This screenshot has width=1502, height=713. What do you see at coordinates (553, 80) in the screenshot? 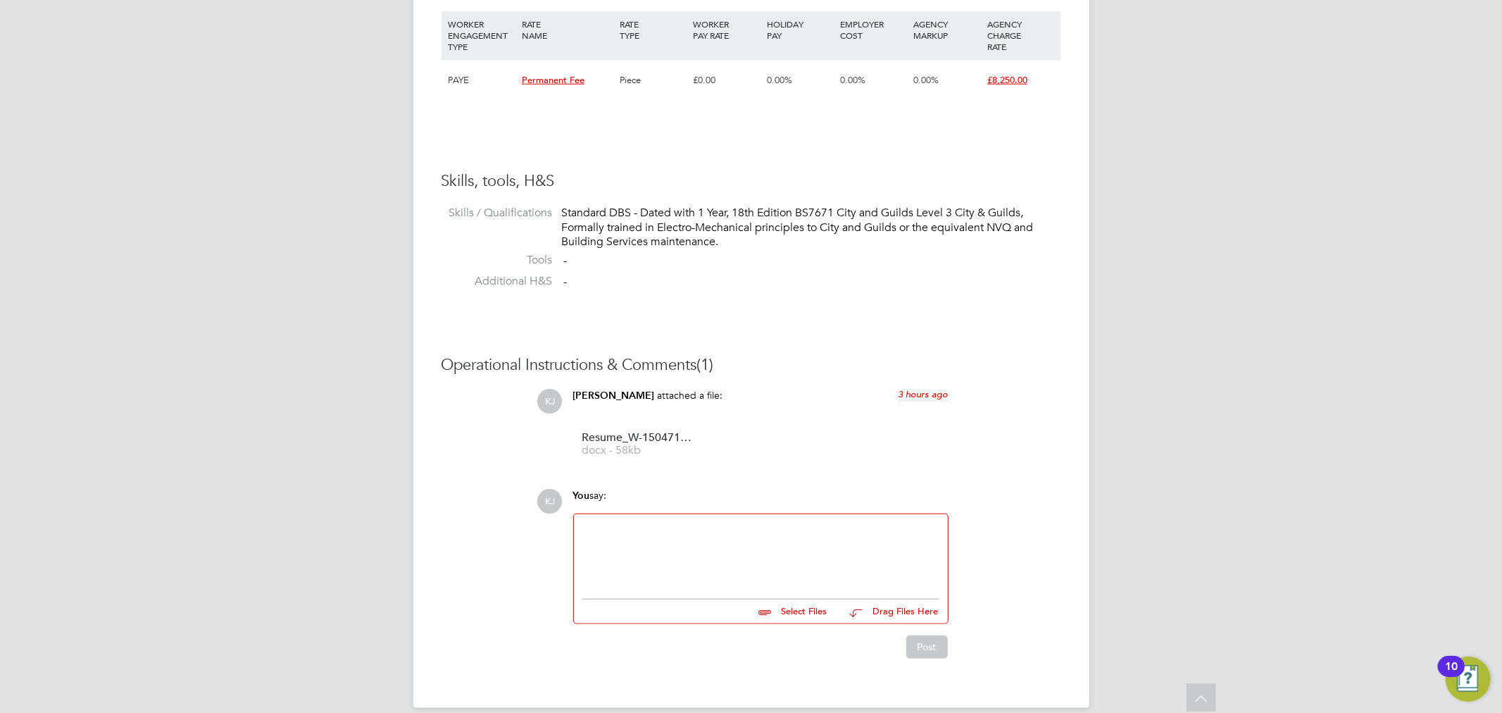
I see `span: Permanent Fee` at bounding box center [553, 80].